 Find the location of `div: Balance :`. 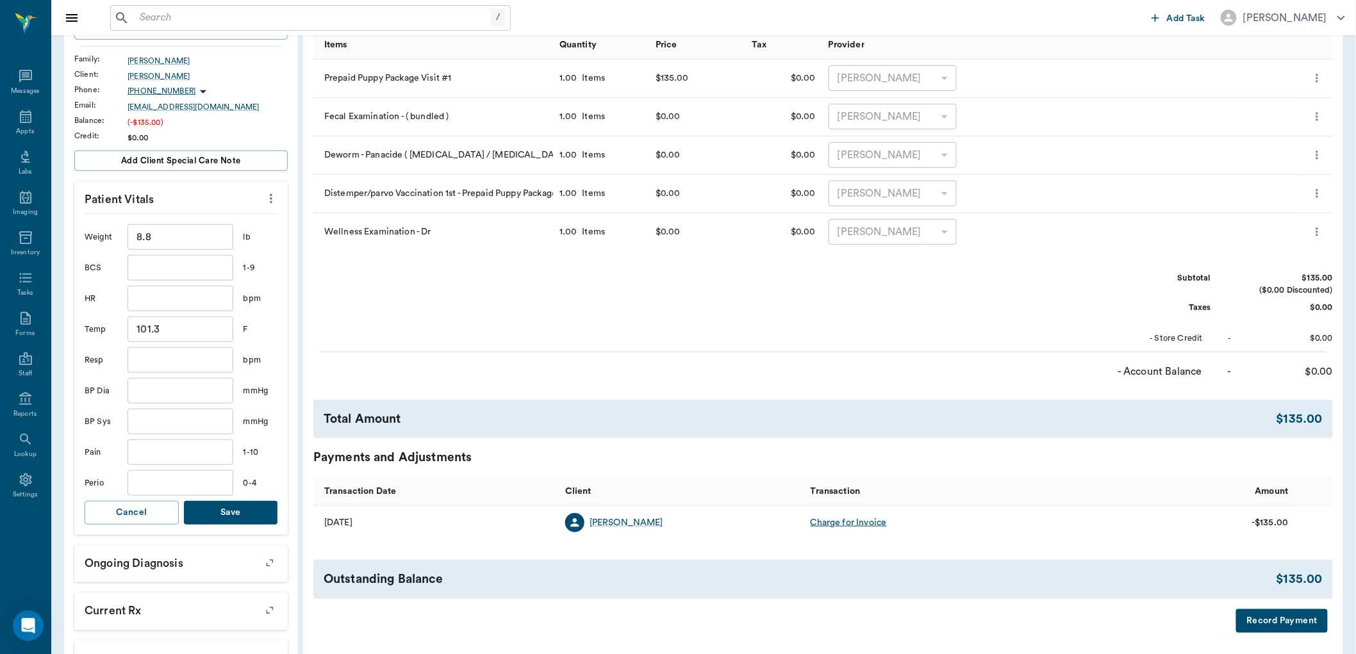

div: Balance : is located at coordinates (101, 120).